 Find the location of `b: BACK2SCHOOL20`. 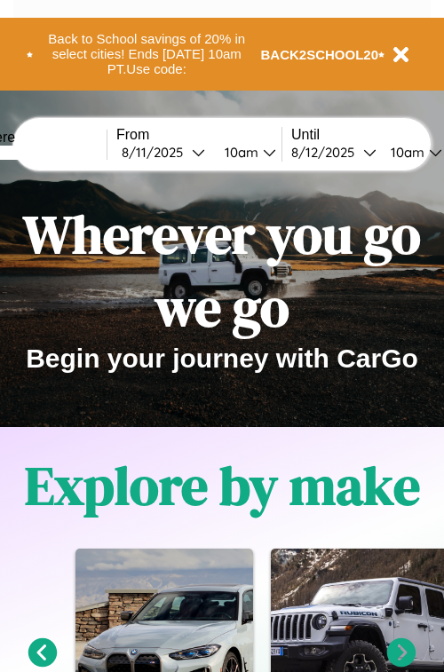

b: BACK2SCHOOL20 is located at coordinates (320, 54).